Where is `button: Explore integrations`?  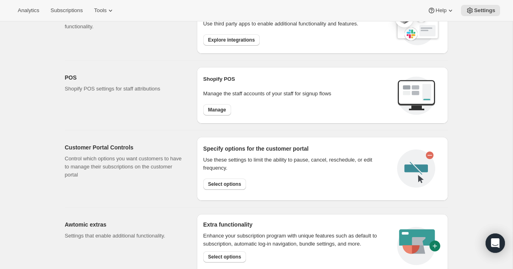
button: Explore integrations is located at coordinates (231, 40).